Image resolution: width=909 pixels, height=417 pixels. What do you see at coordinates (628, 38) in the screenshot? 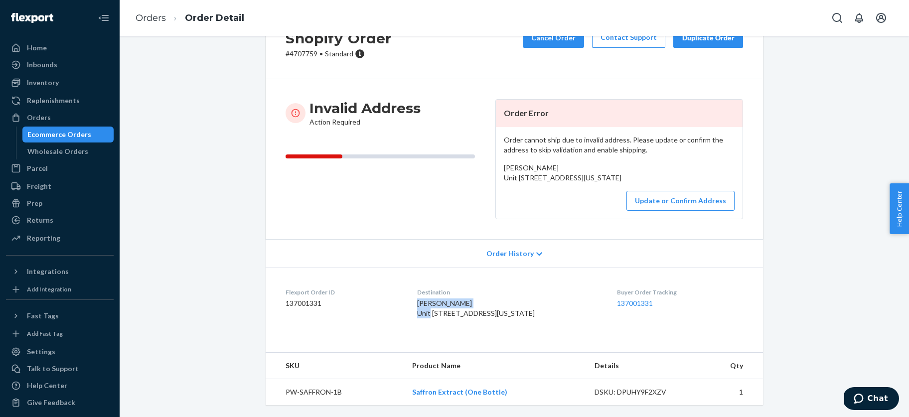
I see `a: Contact Support` at bounding box center [628, 38].